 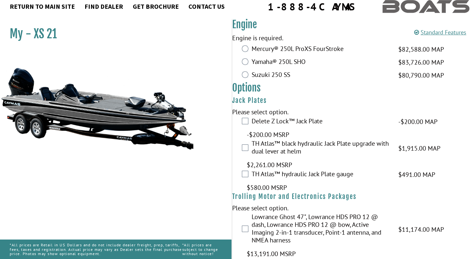 What do you see at coordinates (270, 165) in the screenshot?
I see `span: $2,261.00 MSRP` at bounding box center [270, 165].